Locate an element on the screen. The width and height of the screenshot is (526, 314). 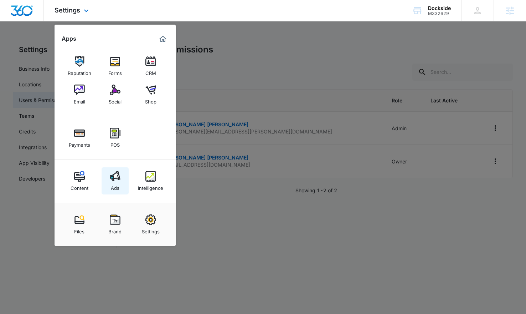
a: CRM is located at coordinates (151, 66).